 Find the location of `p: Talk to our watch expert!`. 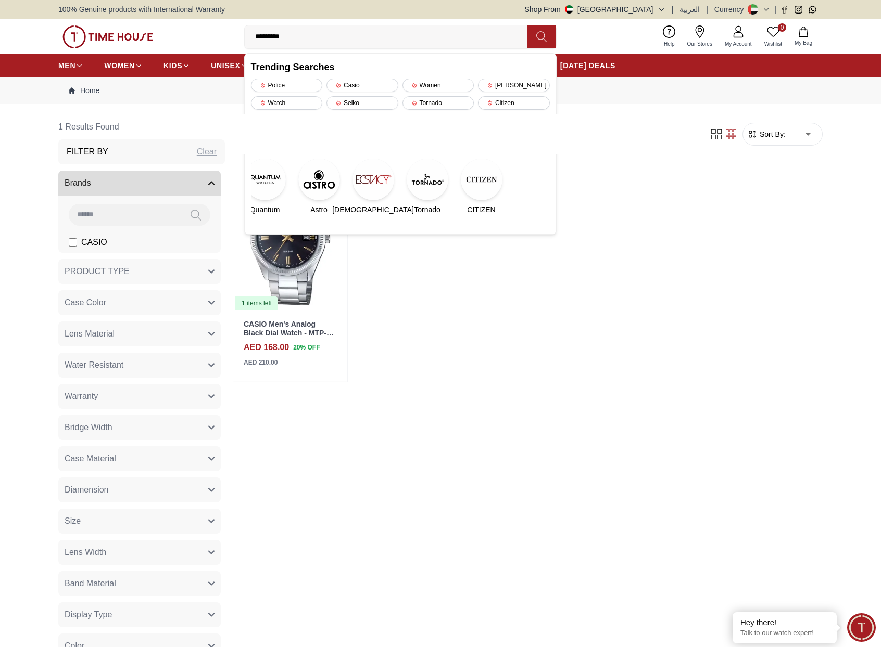

p: Talk to our watch expert! is located at coordinates (784, 633).